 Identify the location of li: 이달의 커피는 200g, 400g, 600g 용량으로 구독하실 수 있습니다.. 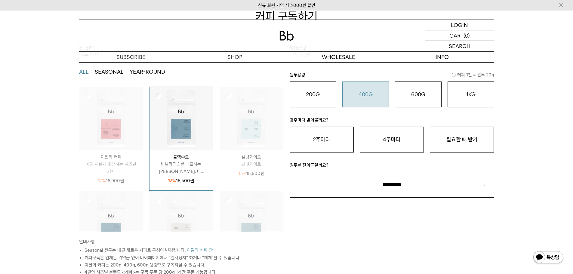
(184, 265).